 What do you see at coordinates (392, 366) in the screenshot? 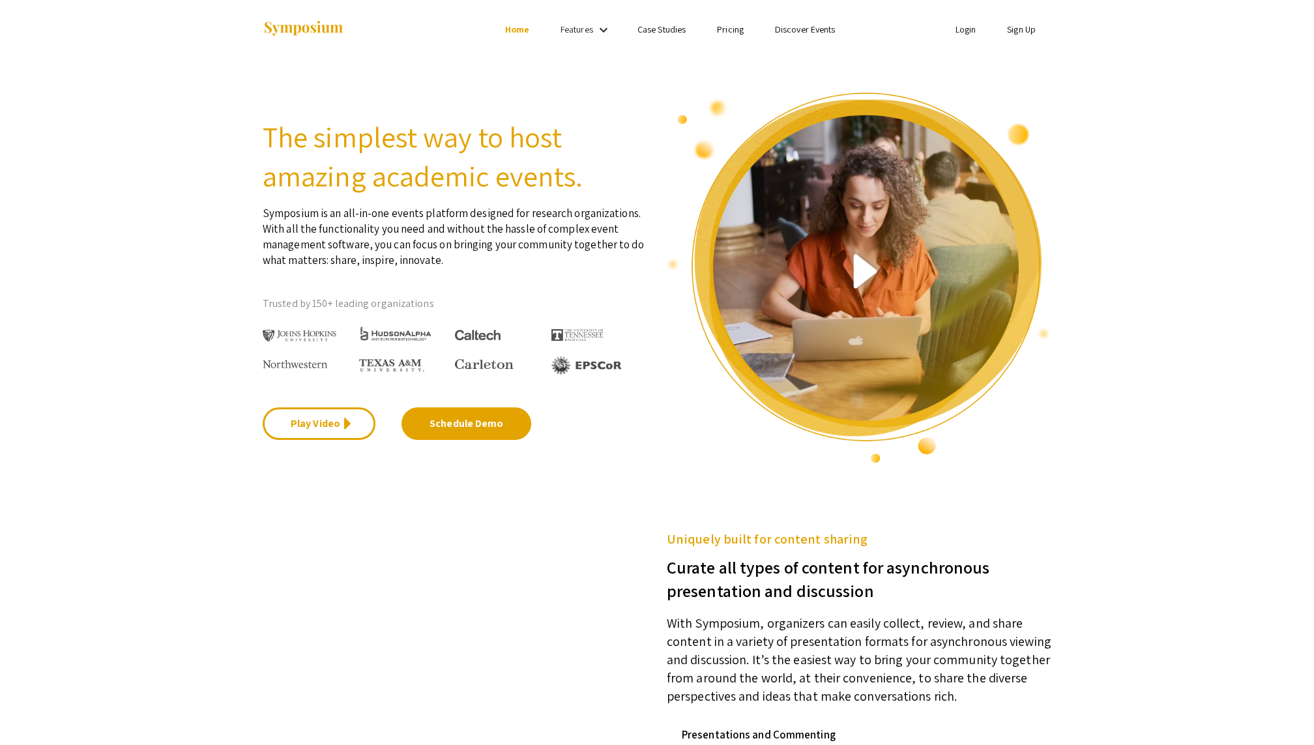
I see `img: Texas A&M University` at bounding box center [392, 366].